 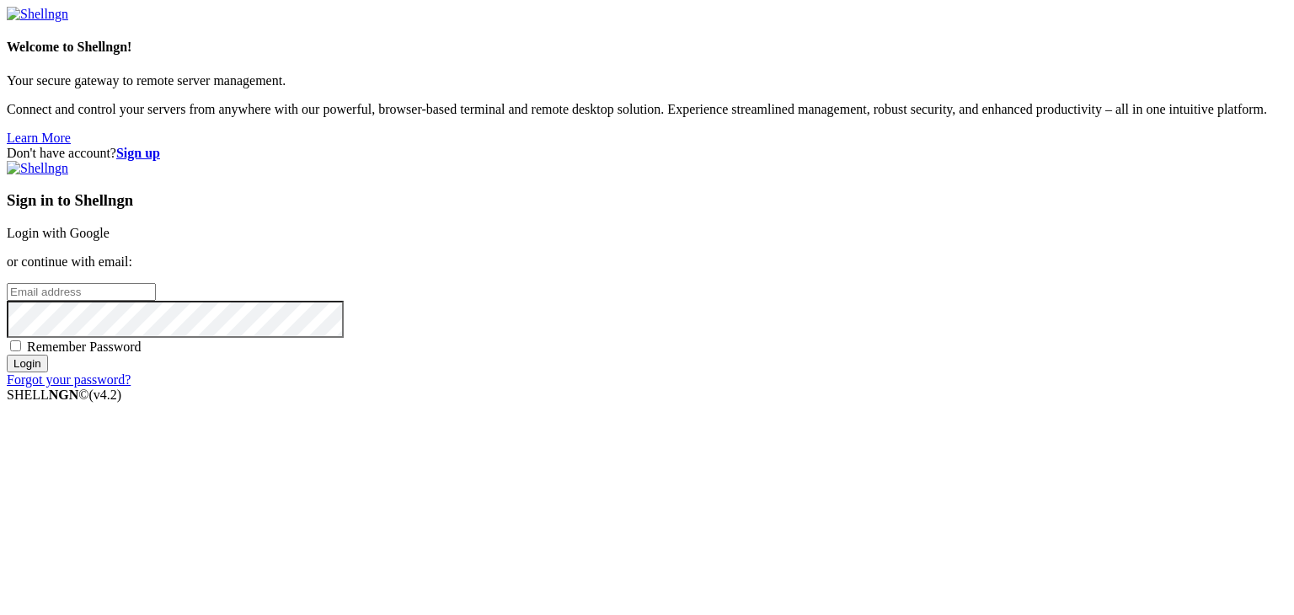 What do you see at coordinates (647, 110) in the screenshot?
I see `p: Connect and control your servers from anywhere with our powerful, browser-based terminal and remo...` at bounding box center [647, 110].